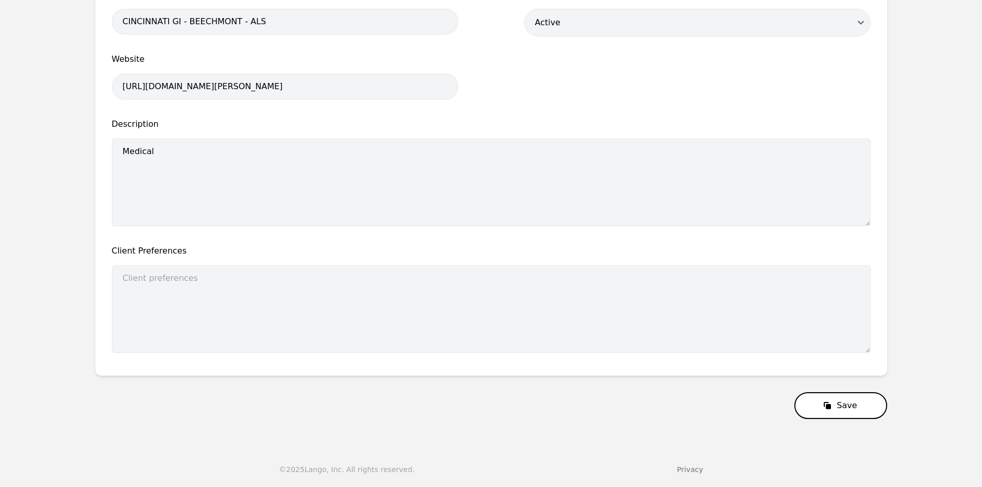 The height and width of the screenshot is (487, 982). Describe the element at coordinates (491, 251) in the screenshot. I see `span: Client Preferences` at that location.